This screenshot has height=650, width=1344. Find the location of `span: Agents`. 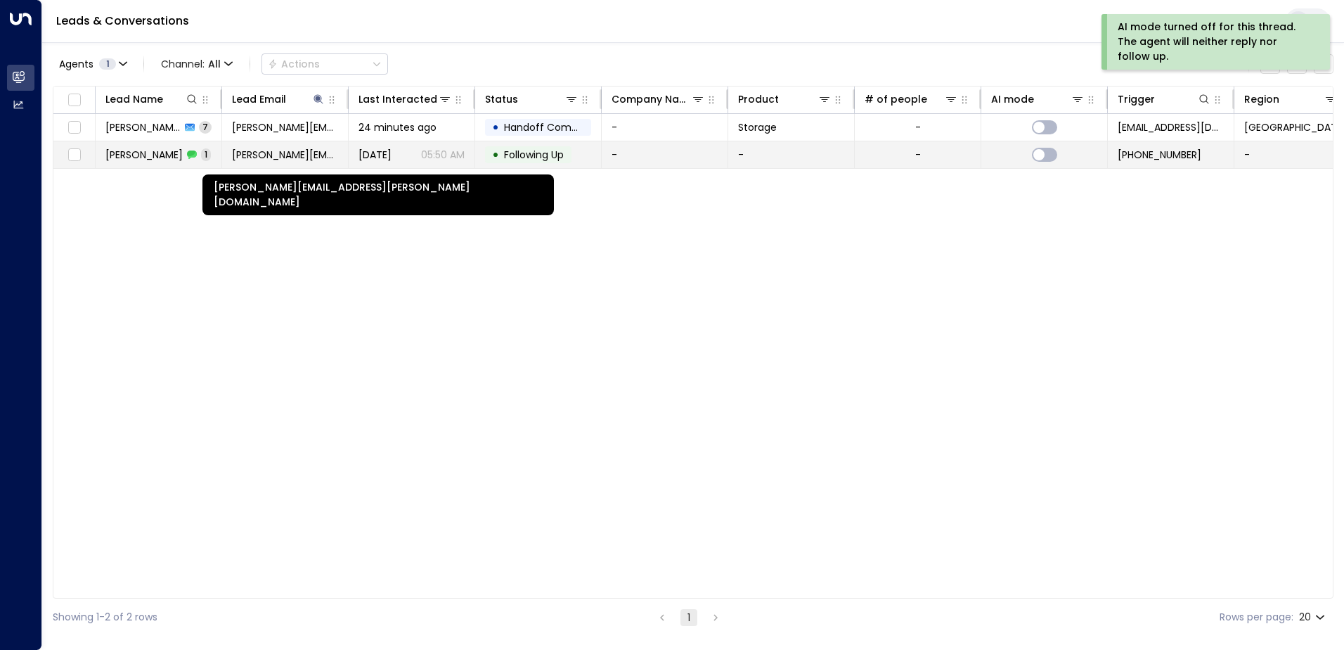

span: Agents is located at coordinates (76, 64).